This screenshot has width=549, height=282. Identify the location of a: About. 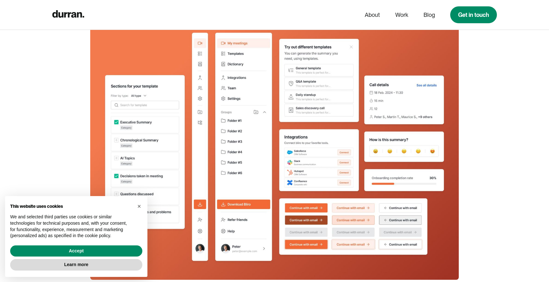
(372, 15).